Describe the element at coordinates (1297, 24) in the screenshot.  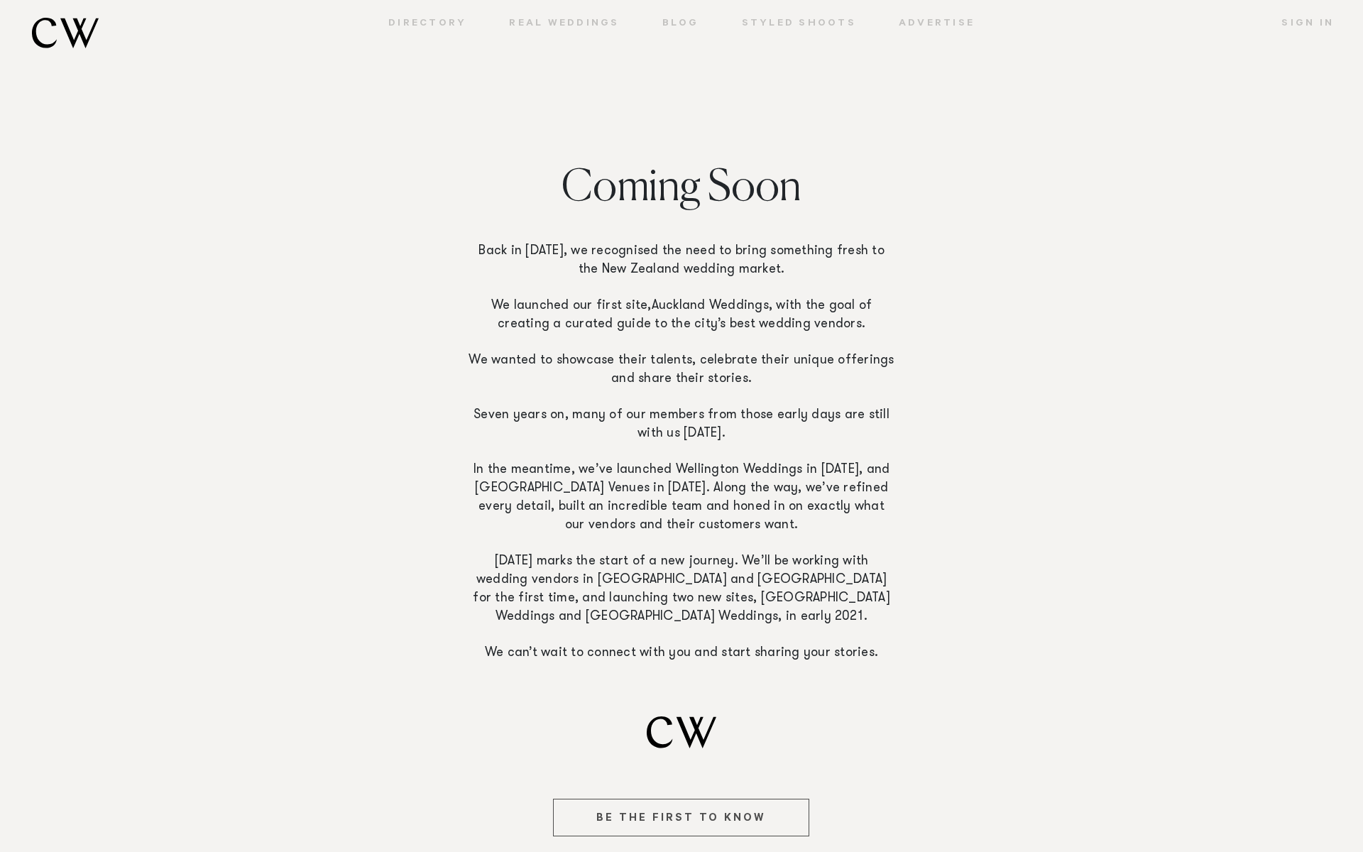
I see `a: Sign In` at that location.